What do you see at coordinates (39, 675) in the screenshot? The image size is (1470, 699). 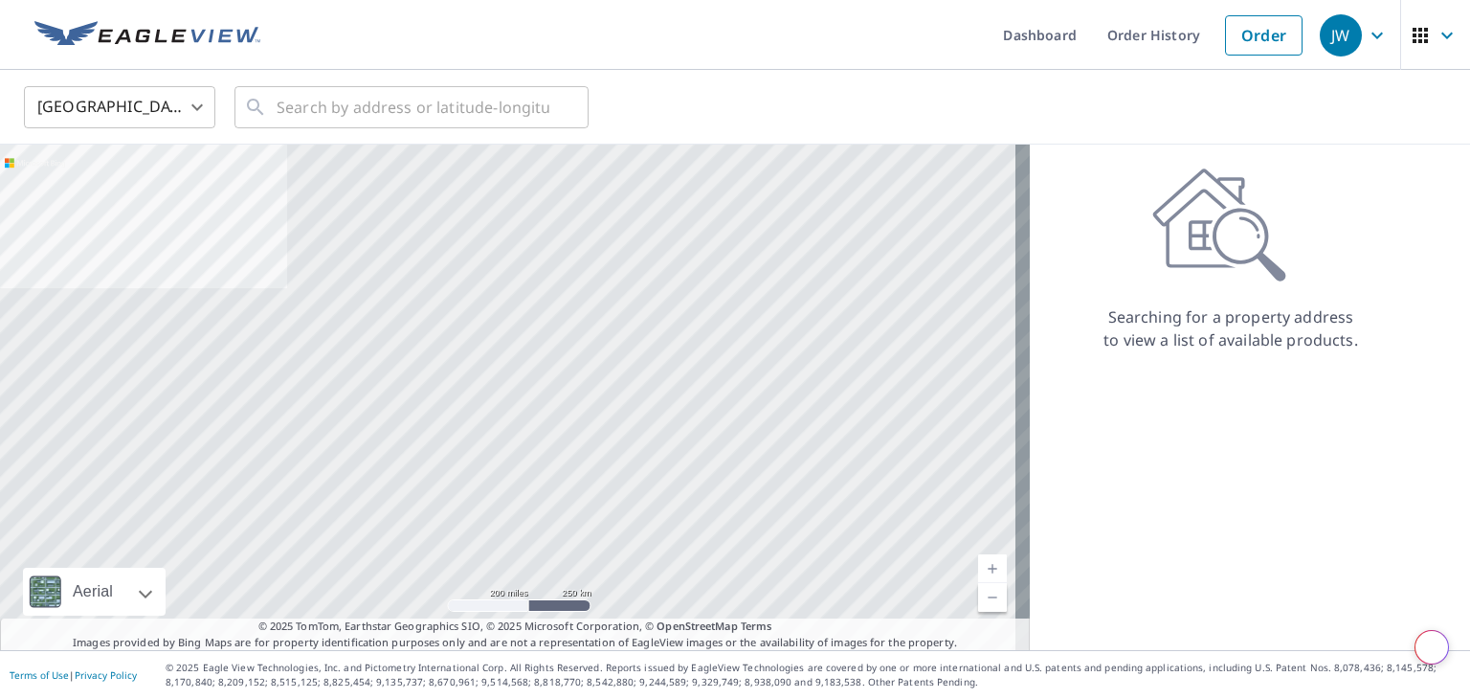 I see `a: Terms of Use` at bounding box center [39, 675].